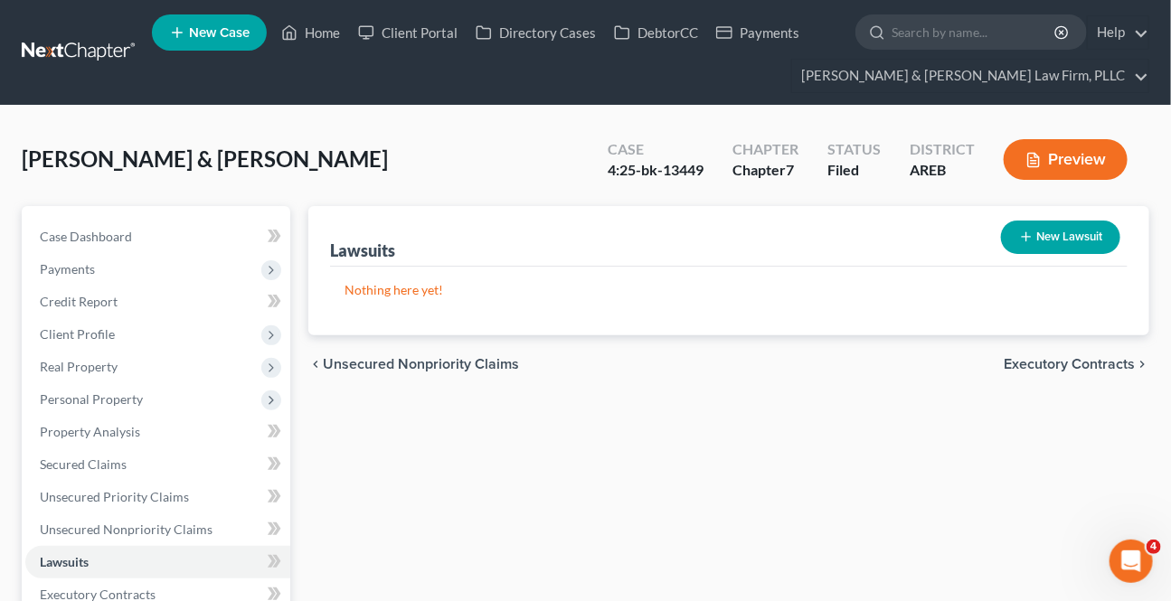 The image size is (1171, 601). What do you see at coordinates (942, 149) in the screenshot?
I see `div: District` at bounding box center [942, 149].